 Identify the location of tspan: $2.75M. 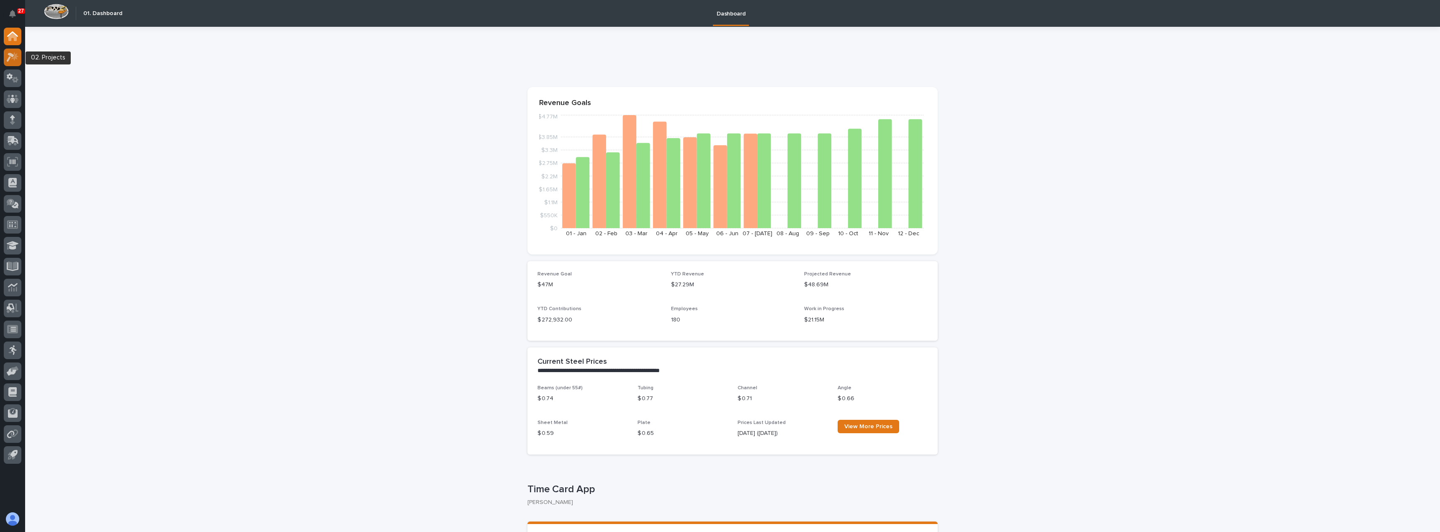
(548, 163).